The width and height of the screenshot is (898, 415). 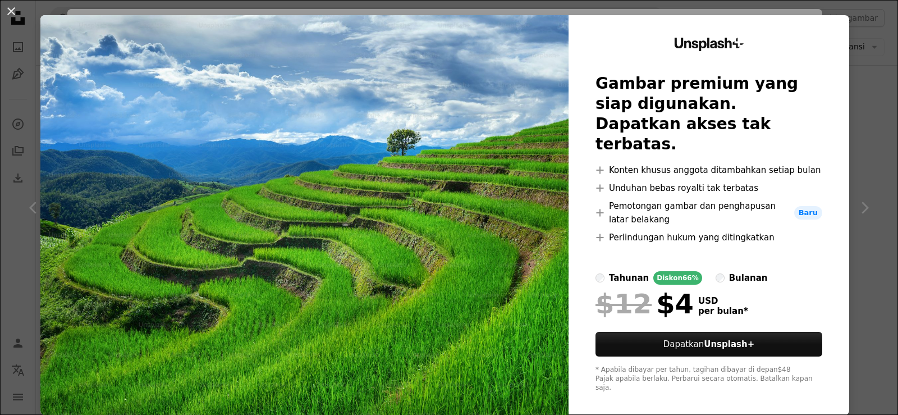 I want to click on span: per bulan *, so click(x=723, y=311).